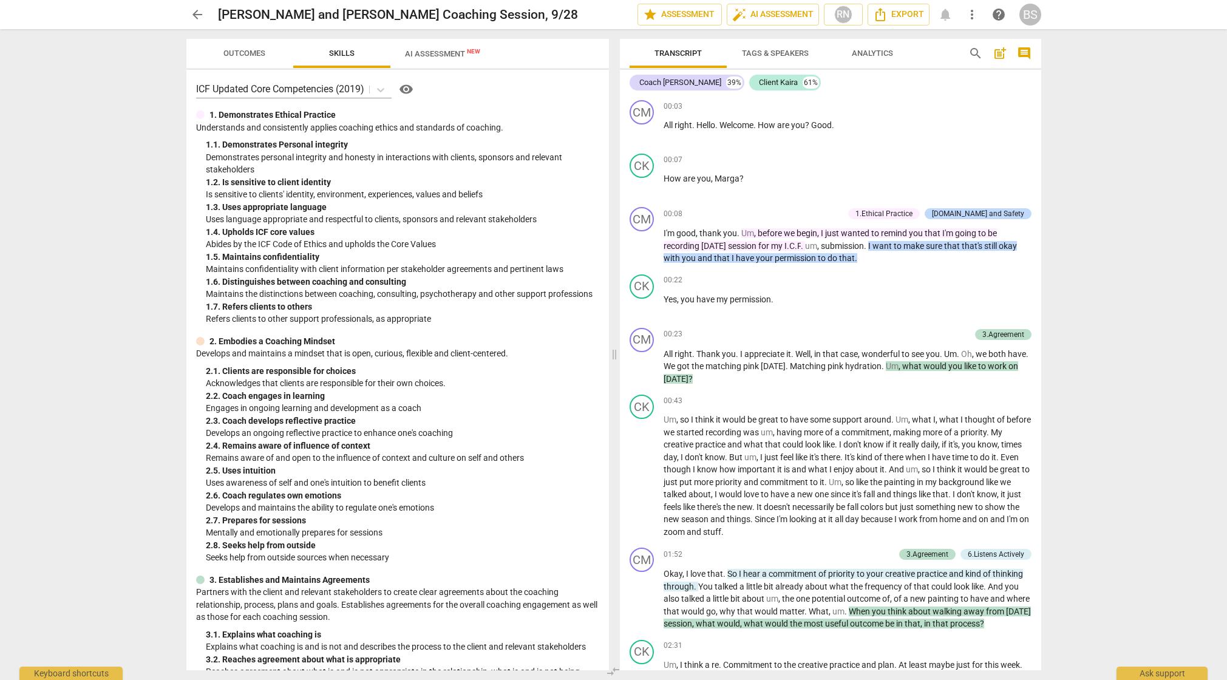 Image resolution: width=1227 pixels, height=680 pixels. What do you see at coordinates (342, 53) in the screenshot?
I see `span: Skills` at bounding box center [342, 53].